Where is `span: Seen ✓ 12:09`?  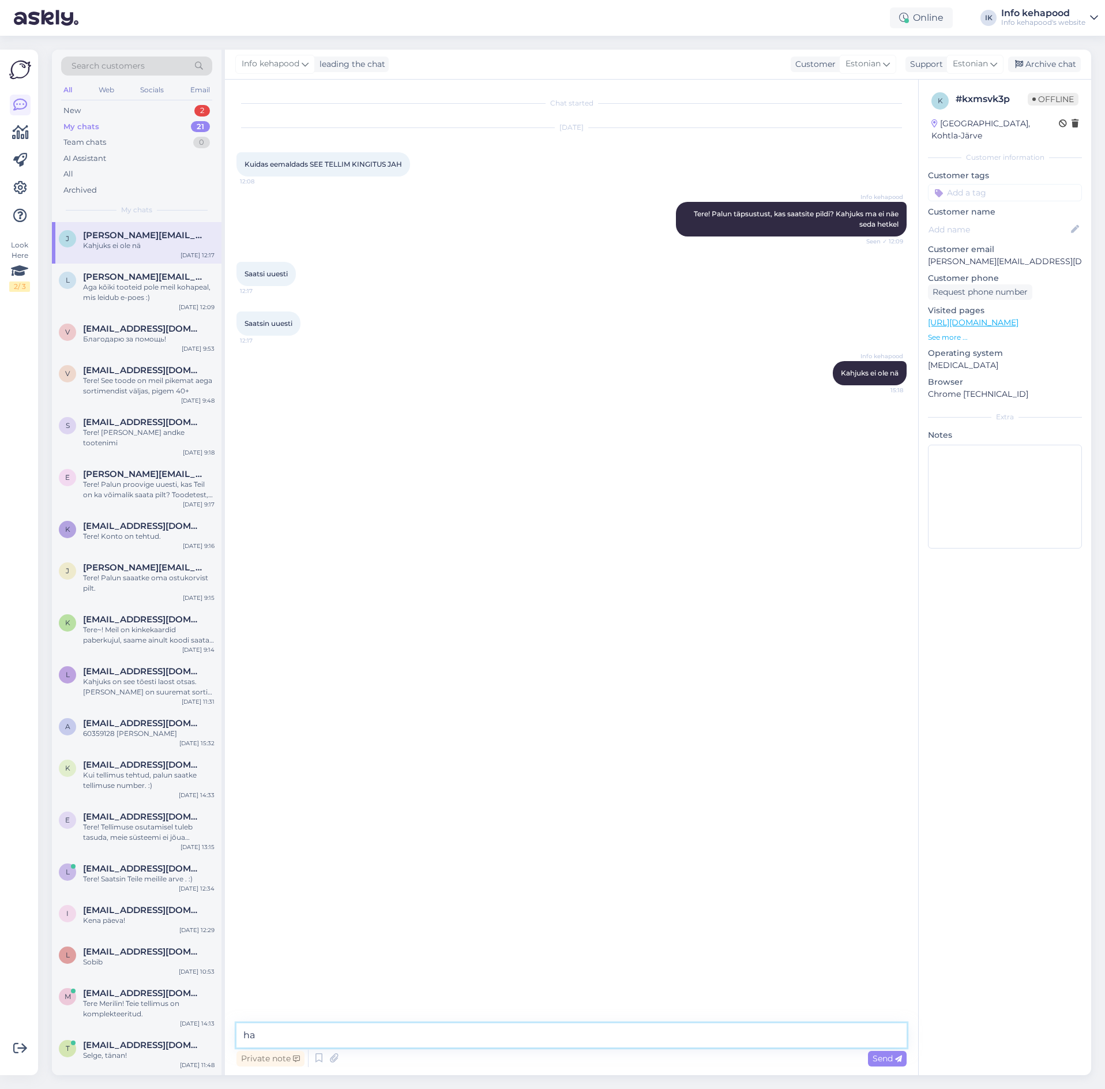
span: Seen ✓ 12:09 is located at coordinates (881, 241).